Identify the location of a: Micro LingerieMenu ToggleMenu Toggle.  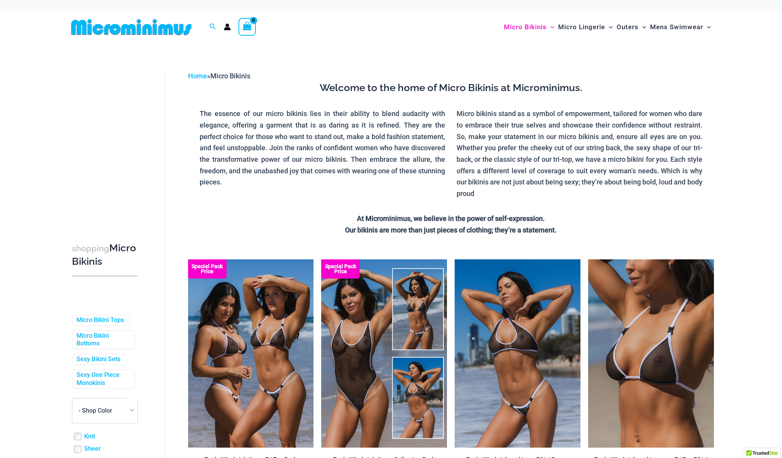
(585, 27).